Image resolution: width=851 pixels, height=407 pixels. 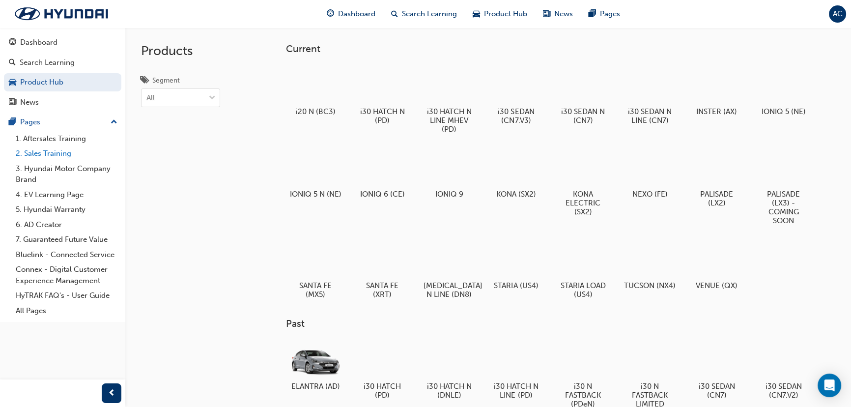 I want to click on a: KONA (SX2), so click(x=516, y=173).